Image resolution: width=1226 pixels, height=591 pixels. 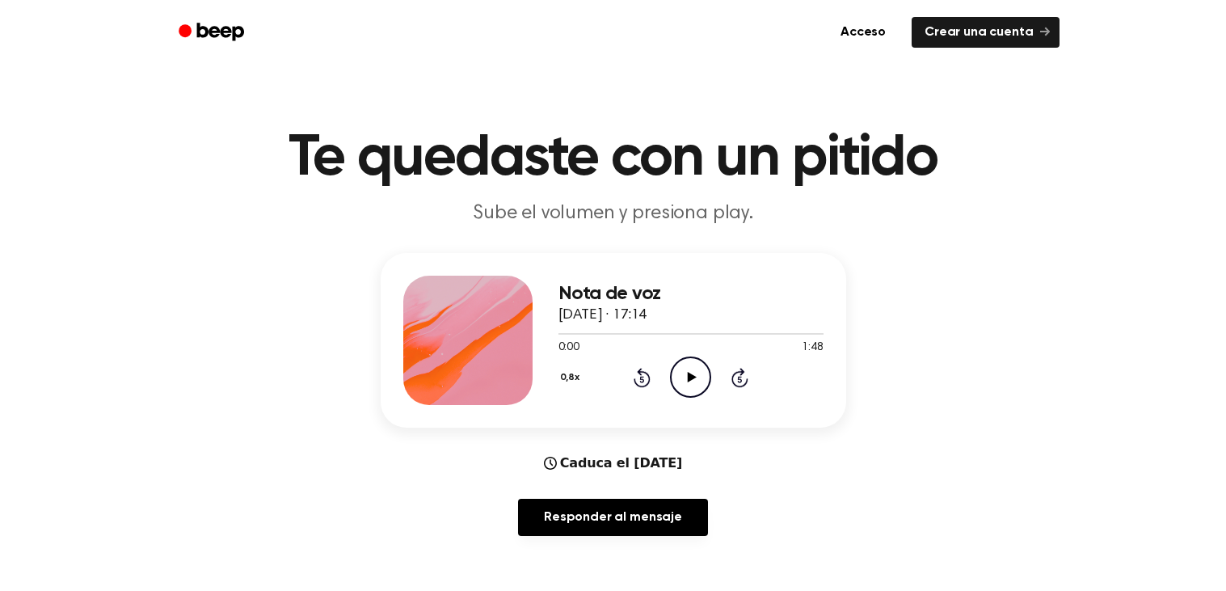 I want to click on font: Nota de voz, so click(x=609, y=293).